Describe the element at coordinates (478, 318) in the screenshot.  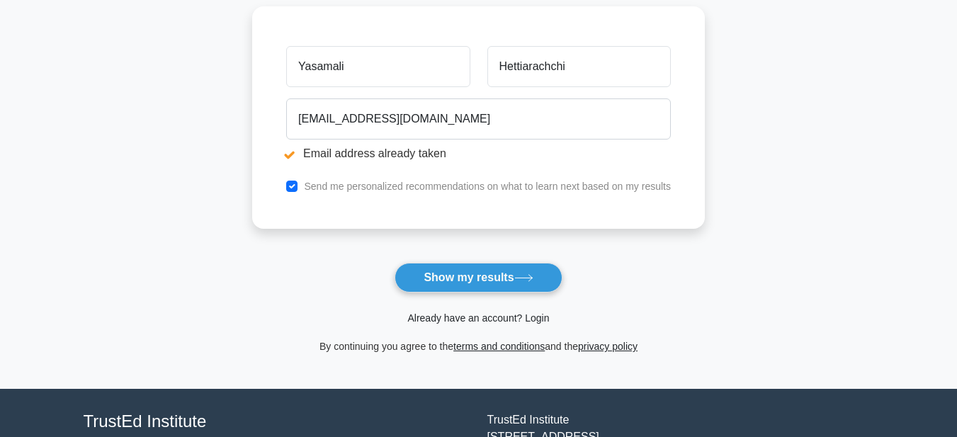
I see `a: Already have an account? Login` at that location.